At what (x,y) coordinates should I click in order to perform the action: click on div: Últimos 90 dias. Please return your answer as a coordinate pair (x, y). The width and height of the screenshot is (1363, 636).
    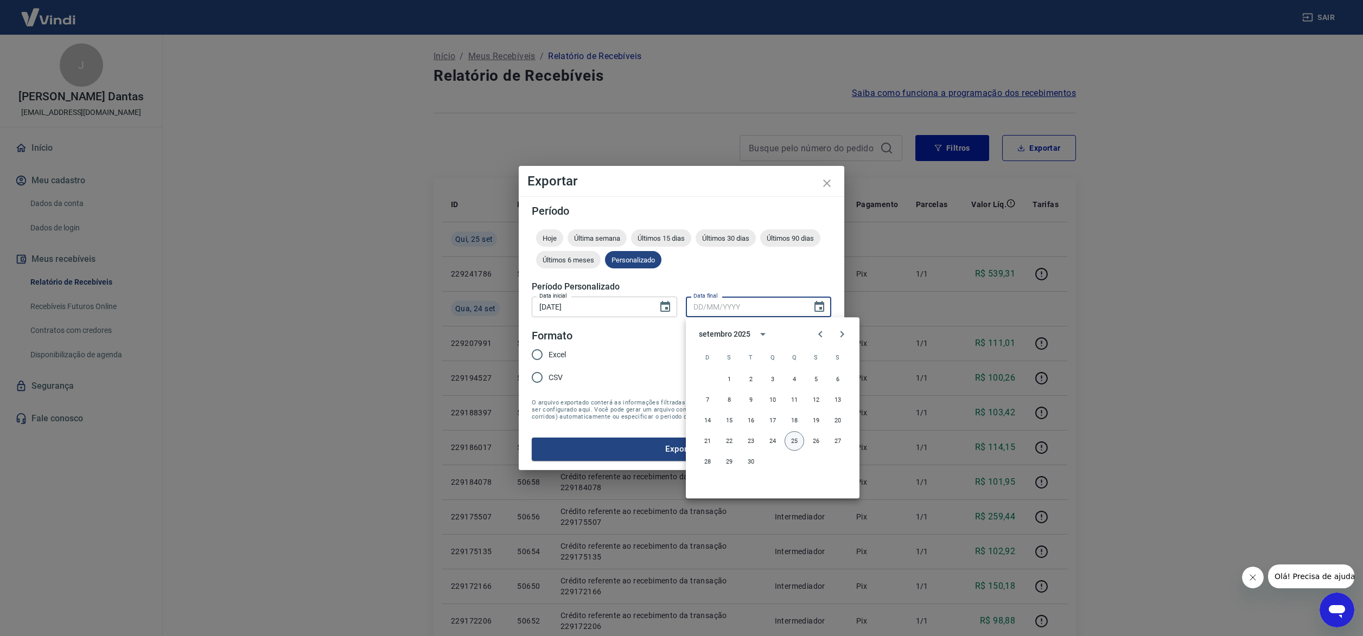
    Looking at the image, I should click on (790, 238).